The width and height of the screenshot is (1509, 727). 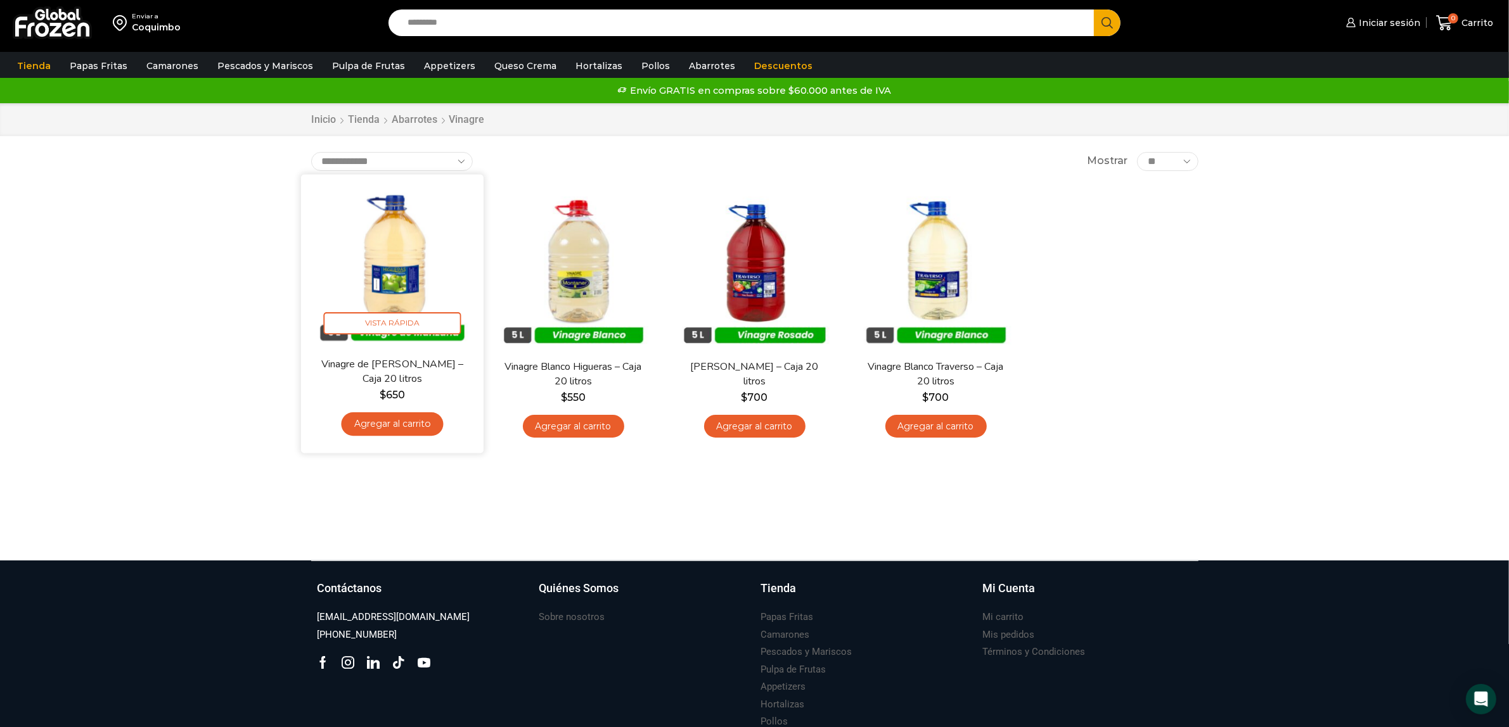 I want to click on h3: Contáctanos, so click(x=350, y=589).